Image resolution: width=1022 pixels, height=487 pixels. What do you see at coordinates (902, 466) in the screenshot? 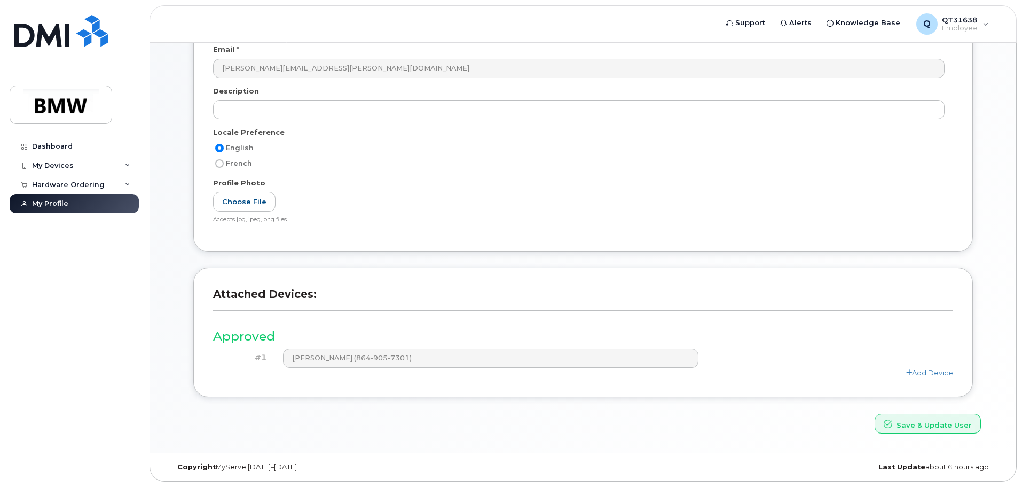
I see `strong: Last Update` at bounding box center [902, 466].